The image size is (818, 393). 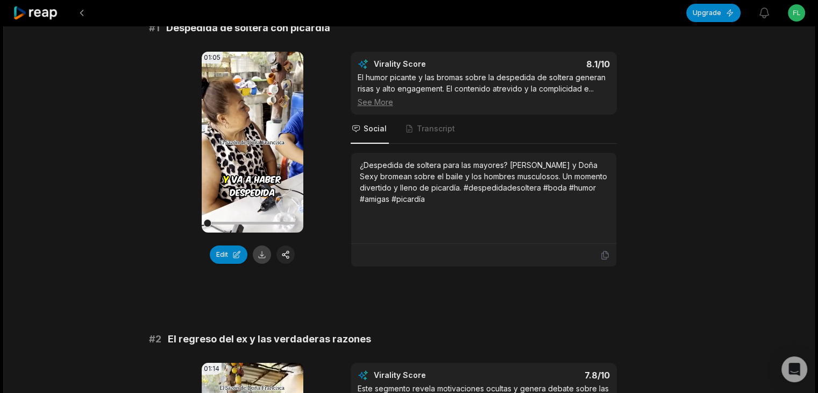 I want to click on nav: Tabs, so click(x=483, y=129).